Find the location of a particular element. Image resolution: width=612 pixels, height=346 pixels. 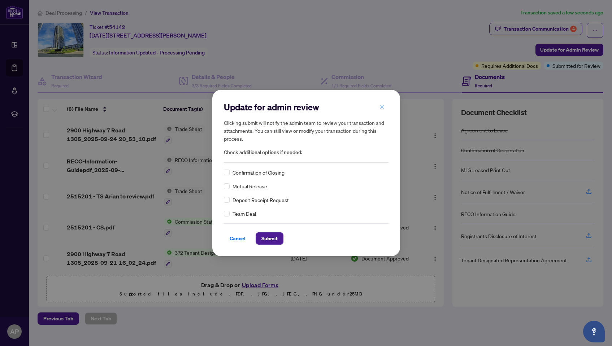

span: Team Deal is located at coordinates (244, 214).